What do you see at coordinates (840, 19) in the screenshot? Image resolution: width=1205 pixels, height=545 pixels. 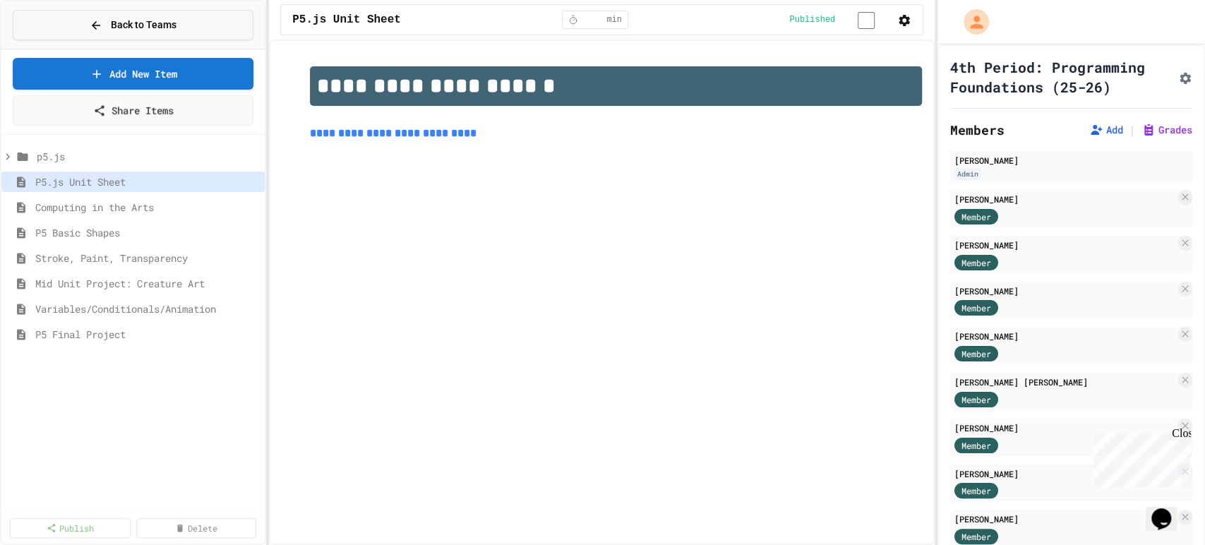 I see `div: Content is published and visible to students` at bounding box center [840, 19].